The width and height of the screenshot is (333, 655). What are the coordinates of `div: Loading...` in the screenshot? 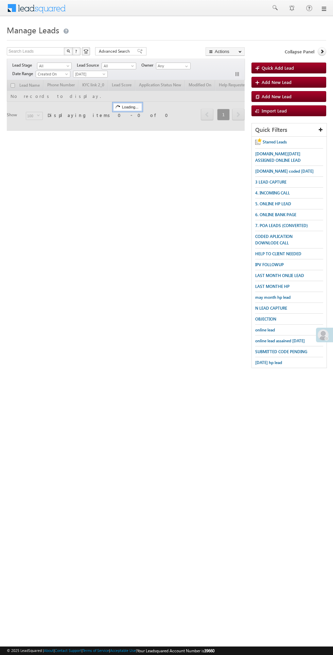 It's located at (128, 107).